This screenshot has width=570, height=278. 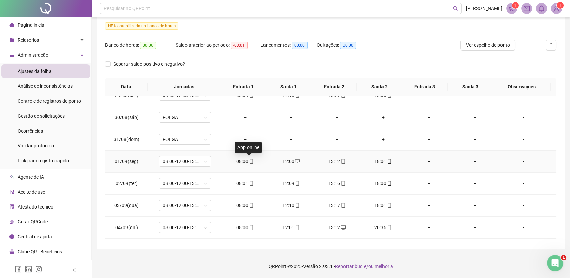 What do you see at coordinates (35, 207) in the screenshot?
I see `span: Atestado técnico` at bounding box center [35, 207].